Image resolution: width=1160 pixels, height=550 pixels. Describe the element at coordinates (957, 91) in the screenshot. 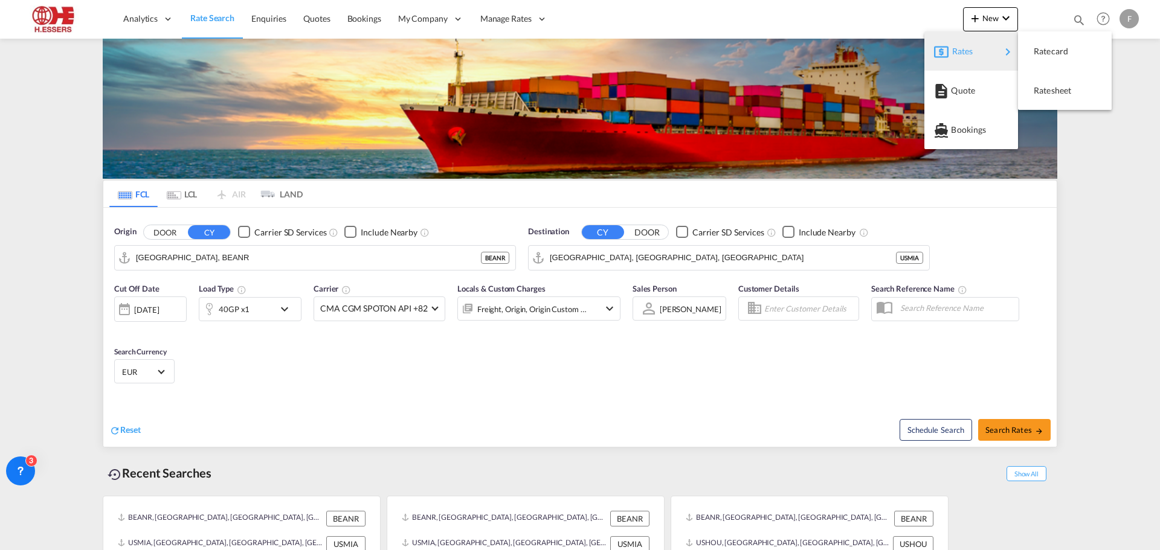

I see `span: Quote` at that location.